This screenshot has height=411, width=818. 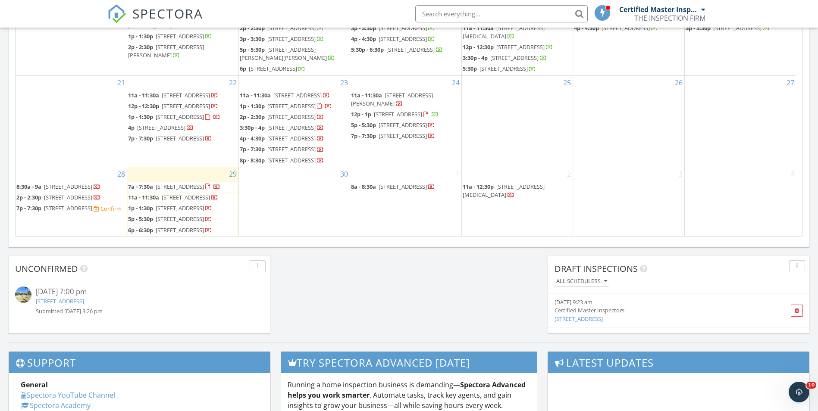 I want to click on div: Certified Master Inspectors, so click(x=659, y=9).